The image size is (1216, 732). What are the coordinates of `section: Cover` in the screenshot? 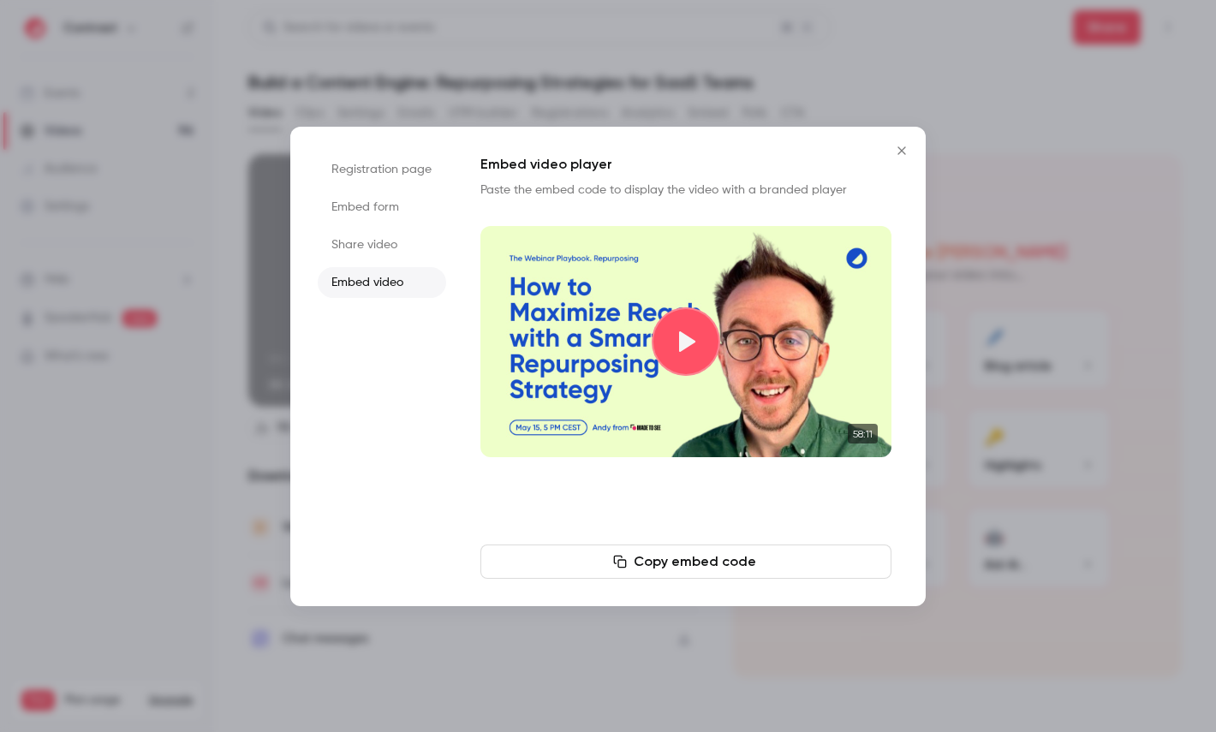 It's located at (686, 342).